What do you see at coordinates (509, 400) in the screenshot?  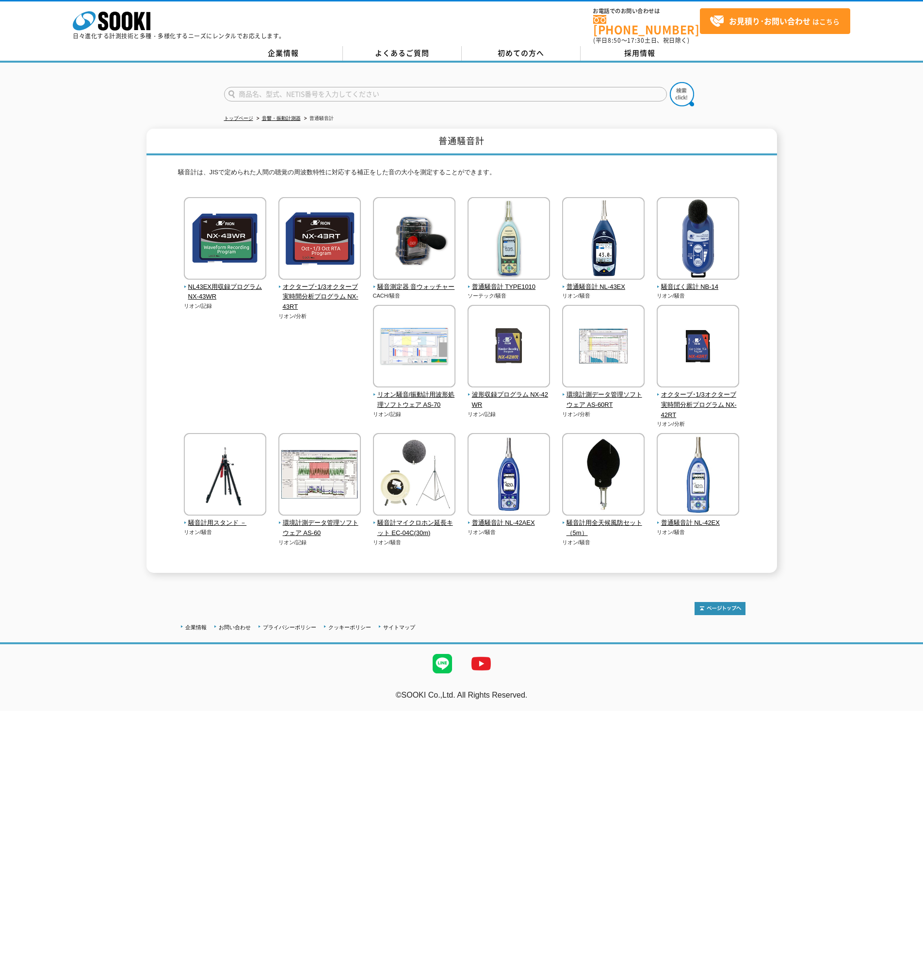 I see `span: 波形収録プログラム NX-42WR` at bounding box center [509, 400].